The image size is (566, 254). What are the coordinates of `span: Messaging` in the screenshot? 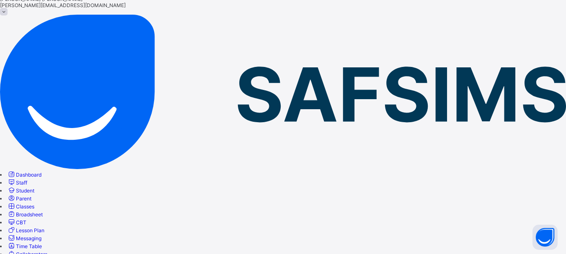 It's located at (28, 238).